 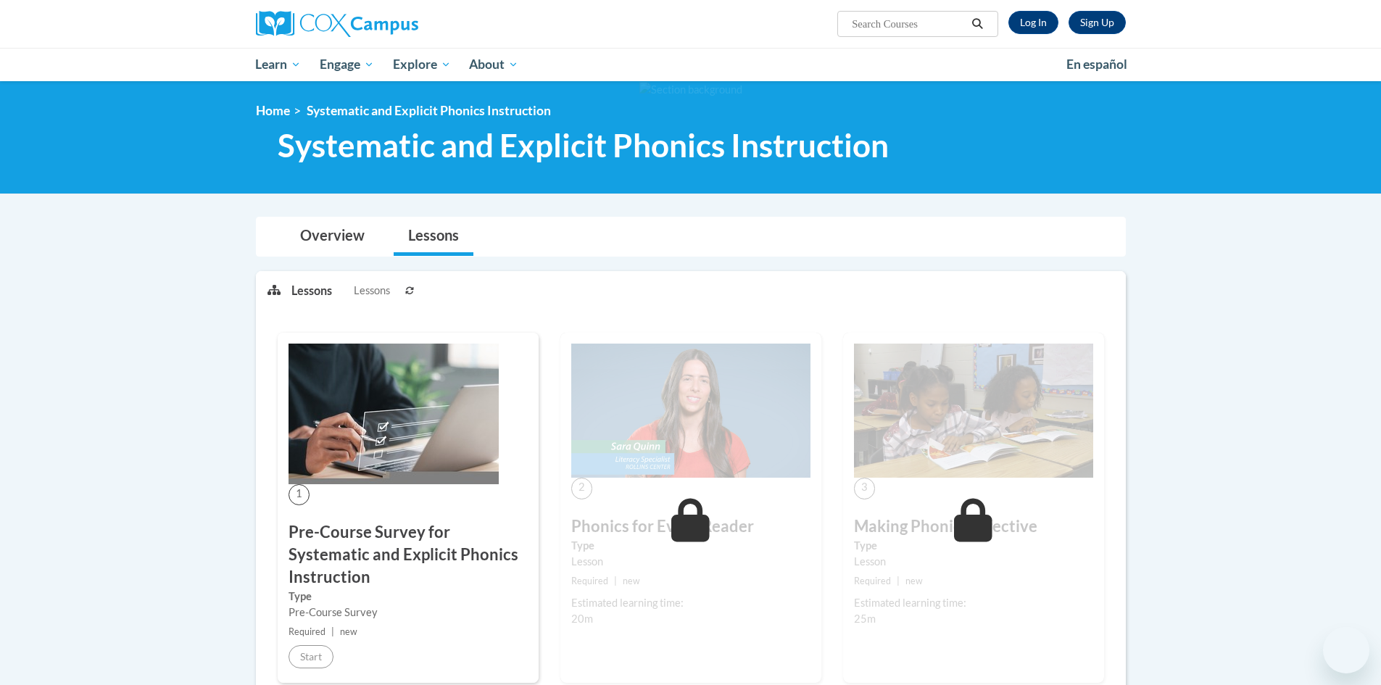 I want to click on span: 1, so click(x=299, y=494).